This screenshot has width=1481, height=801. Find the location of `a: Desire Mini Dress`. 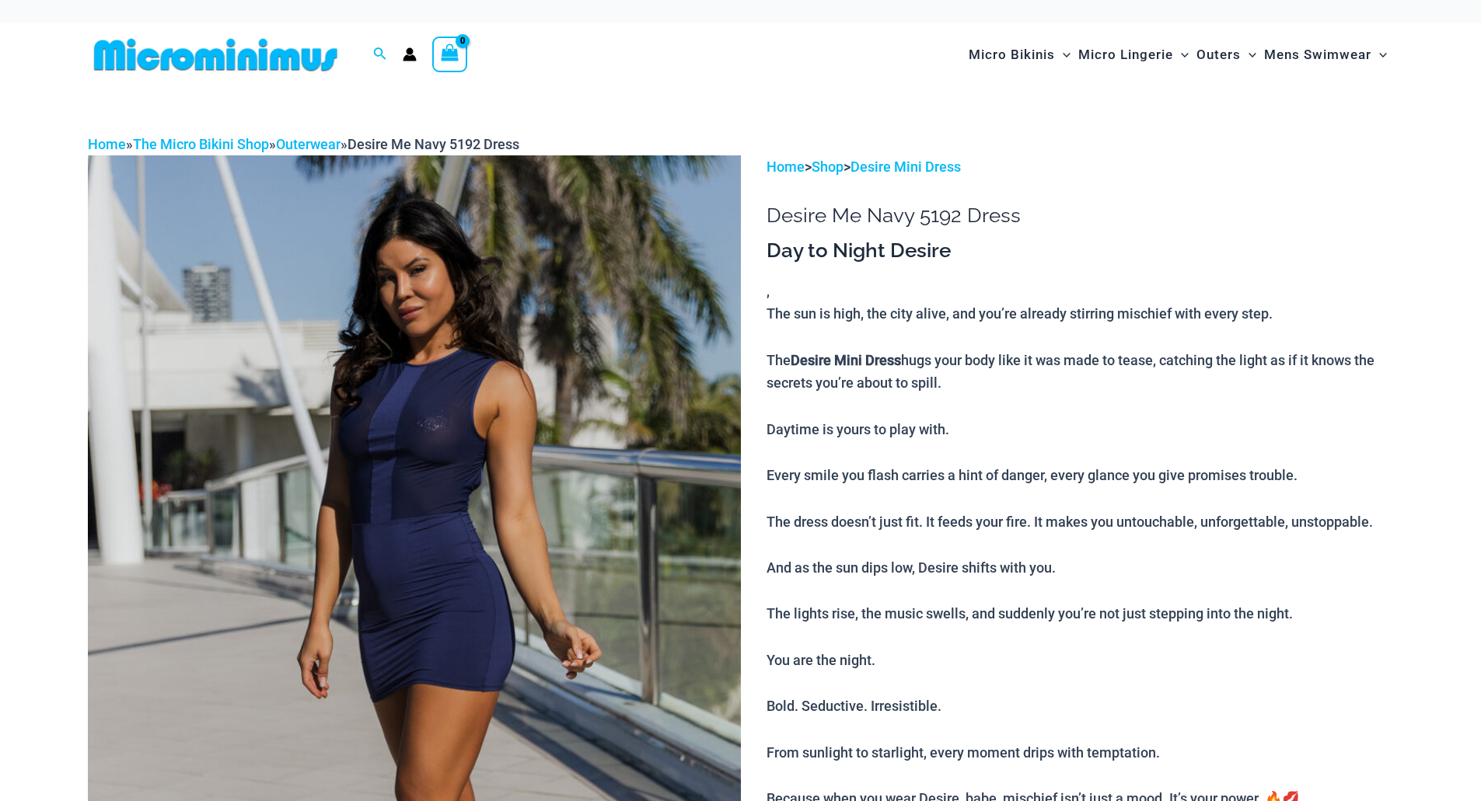

a: Desire Mini Dress is located at coordinates (905, 166).